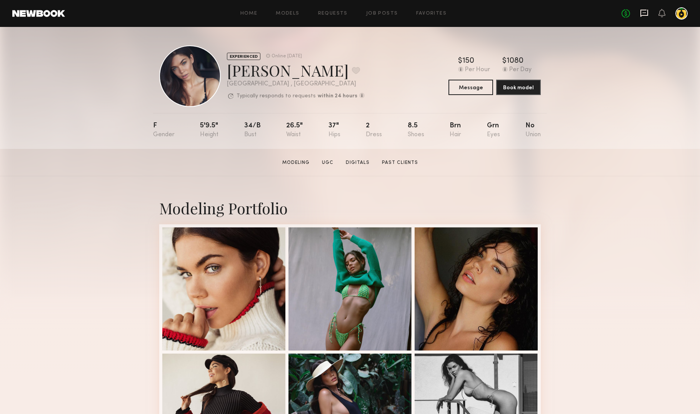 The width and height of the screenshot is (700, 414). I want to click on div: Brn, so click(455, 130).